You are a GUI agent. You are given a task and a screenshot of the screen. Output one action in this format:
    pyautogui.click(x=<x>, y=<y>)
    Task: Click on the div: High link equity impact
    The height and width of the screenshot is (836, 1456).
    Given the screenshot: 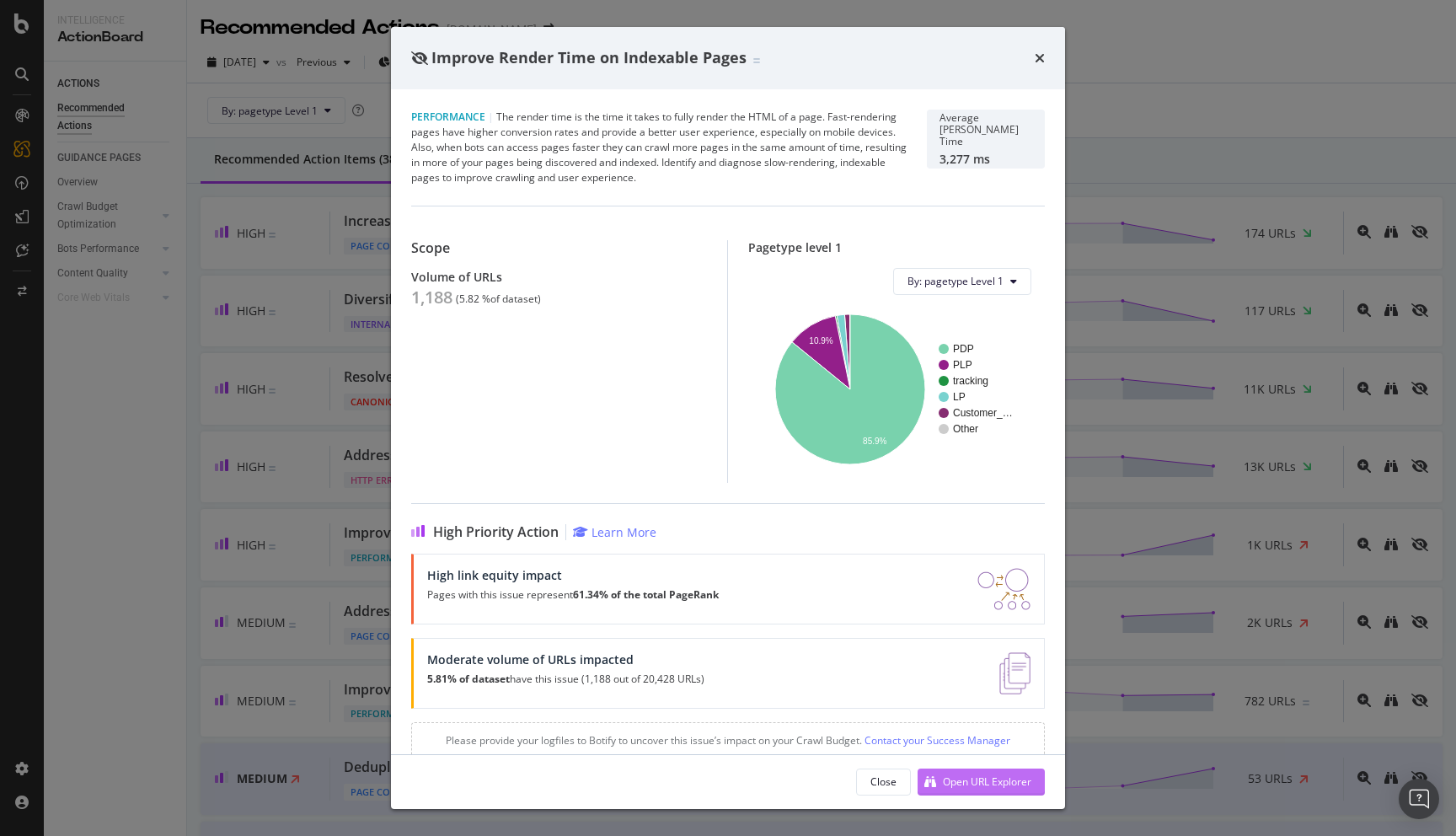 What is the action you would take?
    pyautogui.click(x=574, y=574)
    